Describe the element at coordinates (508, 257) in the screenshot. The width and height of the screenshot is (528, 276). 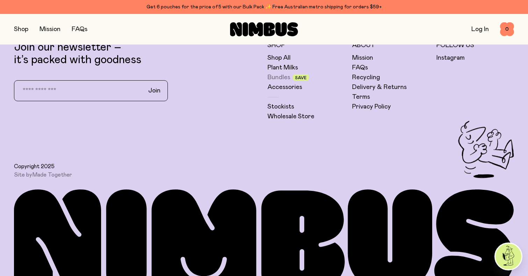
I see `img: agent` at that location.